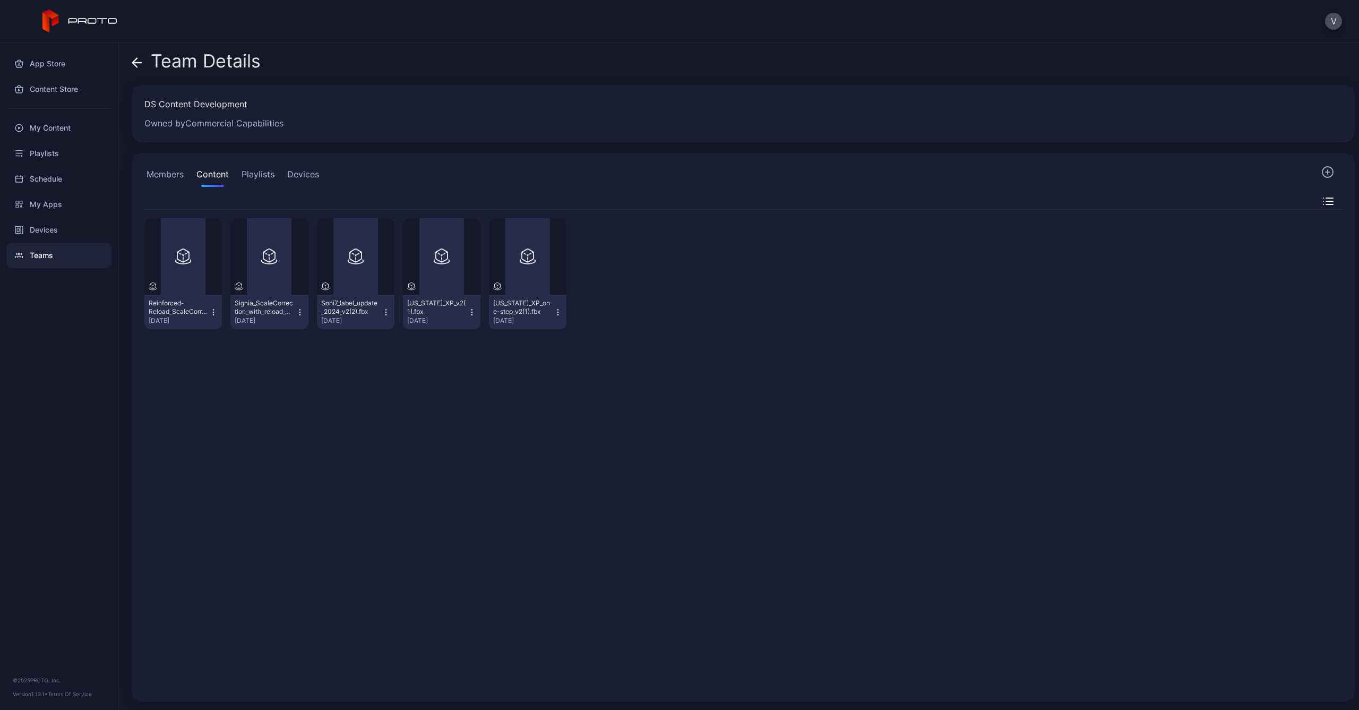  Describe the element at coordinates (59, 179) in the screenshot. I see `a: Schedule` at that location.